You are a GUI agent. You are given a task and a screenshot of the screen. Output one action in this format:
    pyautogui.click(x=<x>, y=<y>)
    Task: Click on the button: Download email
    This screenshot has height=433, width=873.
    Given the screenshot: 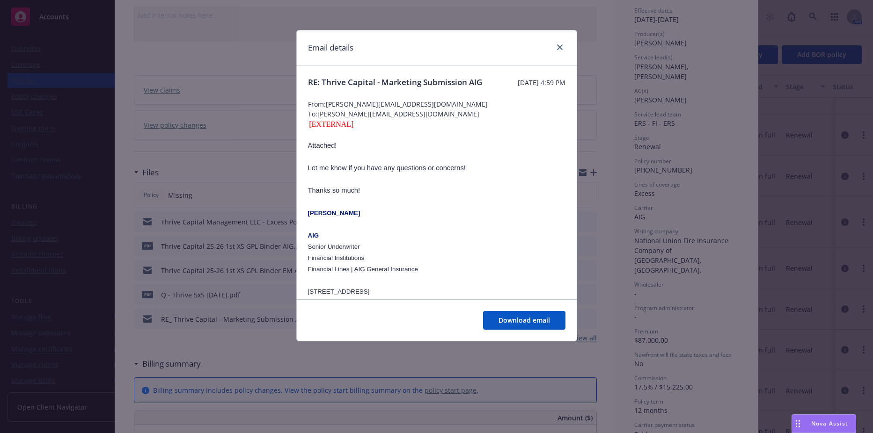 What is the action you would take?
    pyautogui.click(x=524, y=321)
    